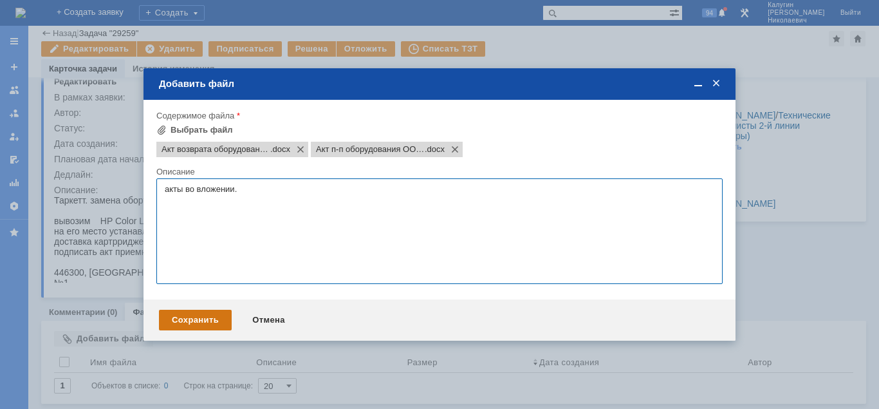 This screenshot has width=879, height=409. What do you see at coordinates (698, 84) in the screenshot?
I see `span: Свернуть (Ctrl + M)` at bounding box center [698, 84].